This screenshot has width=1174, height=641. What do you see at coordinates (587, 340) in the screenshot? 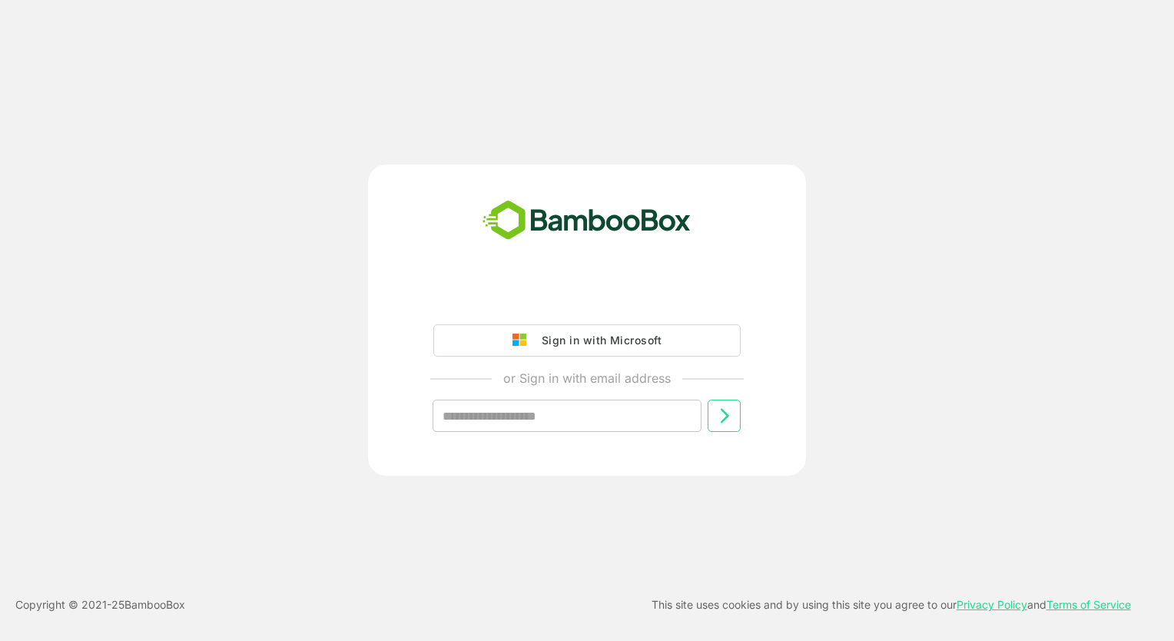
I see `button: Sign in with Microsoft` at bounding box center [587, 340].